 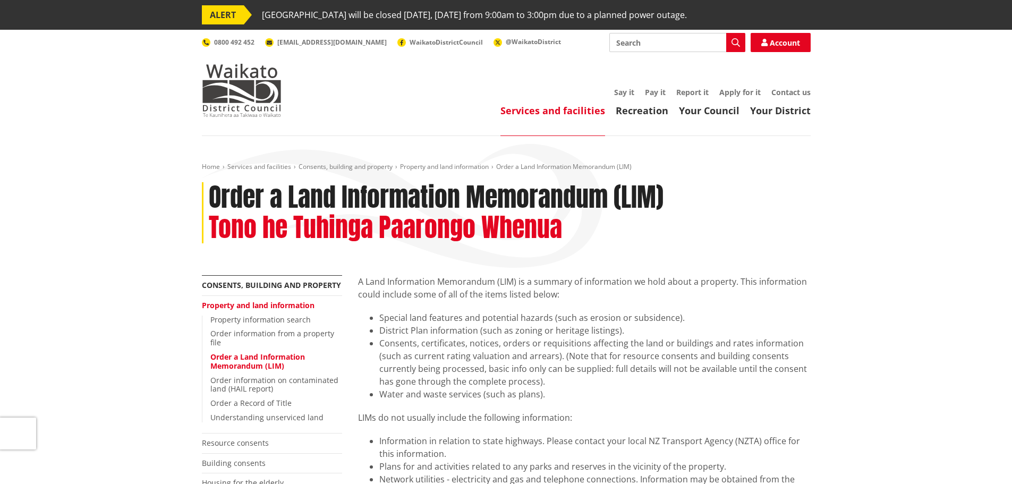 What do you see at coordinates (595, 330) in the screenshot?
I see `li: District Plan information (such as zoning or heritage listings).` at bounding box center [595, 330].